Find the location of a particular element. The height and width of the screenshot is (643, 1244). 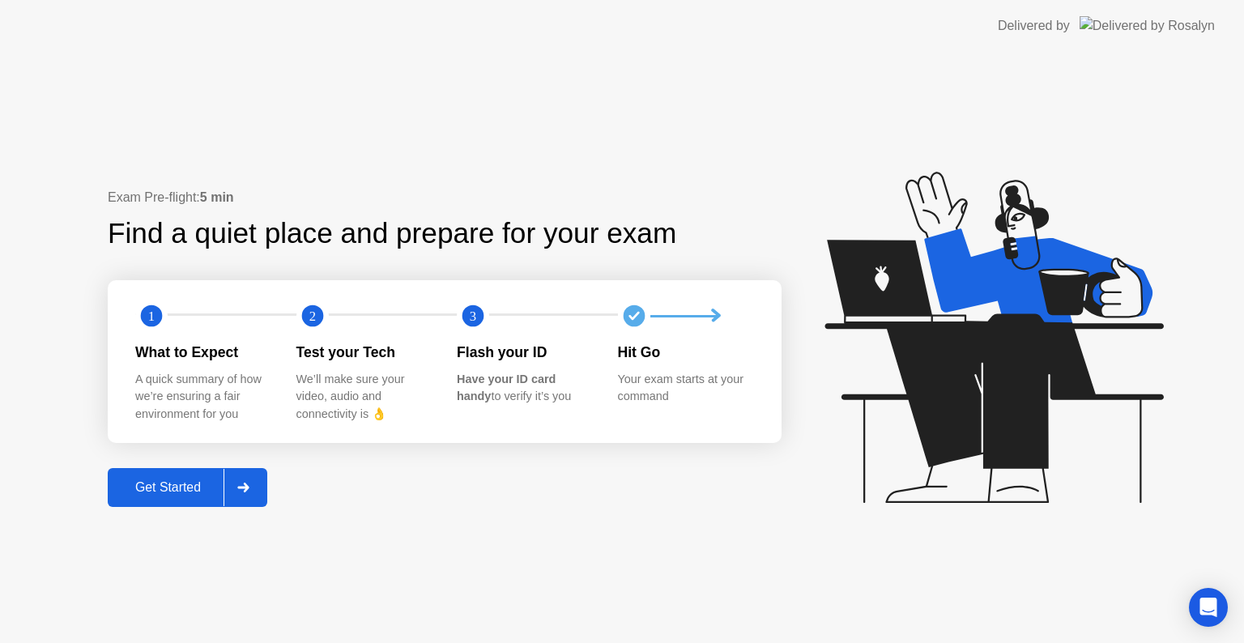

img: Delivered by Rosalyn is located at coordinates (1147, 25).